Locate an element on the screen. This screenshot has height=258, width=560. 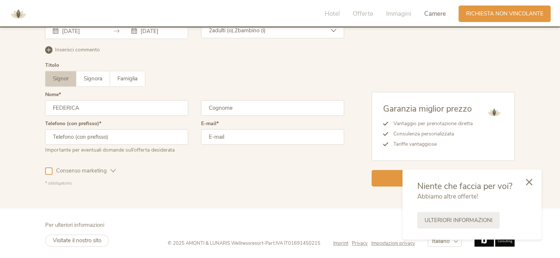
span: Hotel is located at coordinates (332, 14).